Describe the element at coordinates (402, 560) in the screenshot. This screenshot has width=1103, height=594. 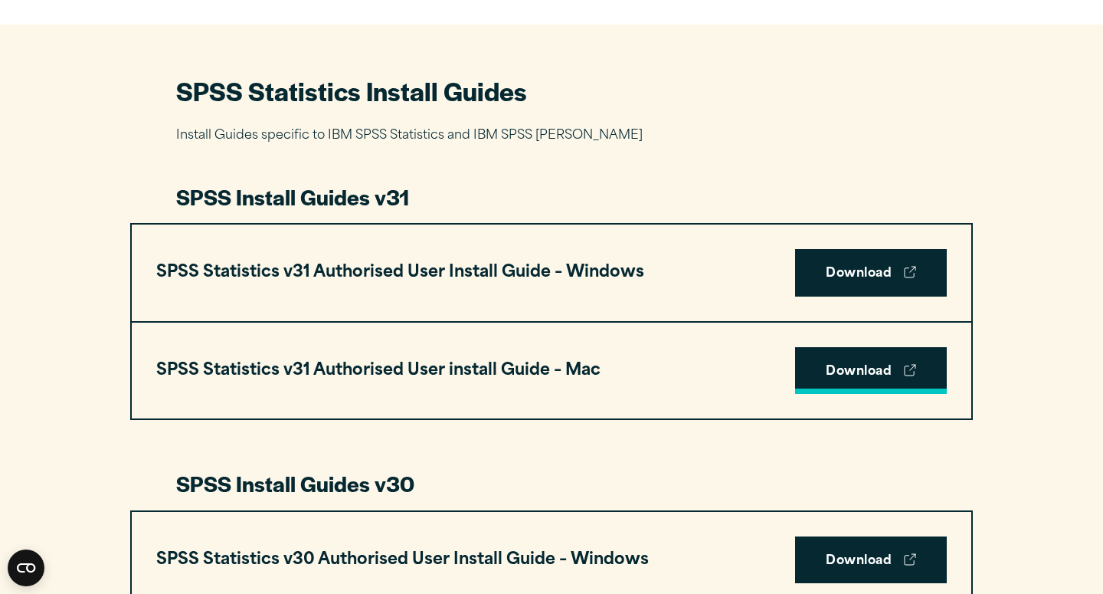
I see `h3: SPSS Statistics v30 Authorised User Install Guide – Windows` at that location.